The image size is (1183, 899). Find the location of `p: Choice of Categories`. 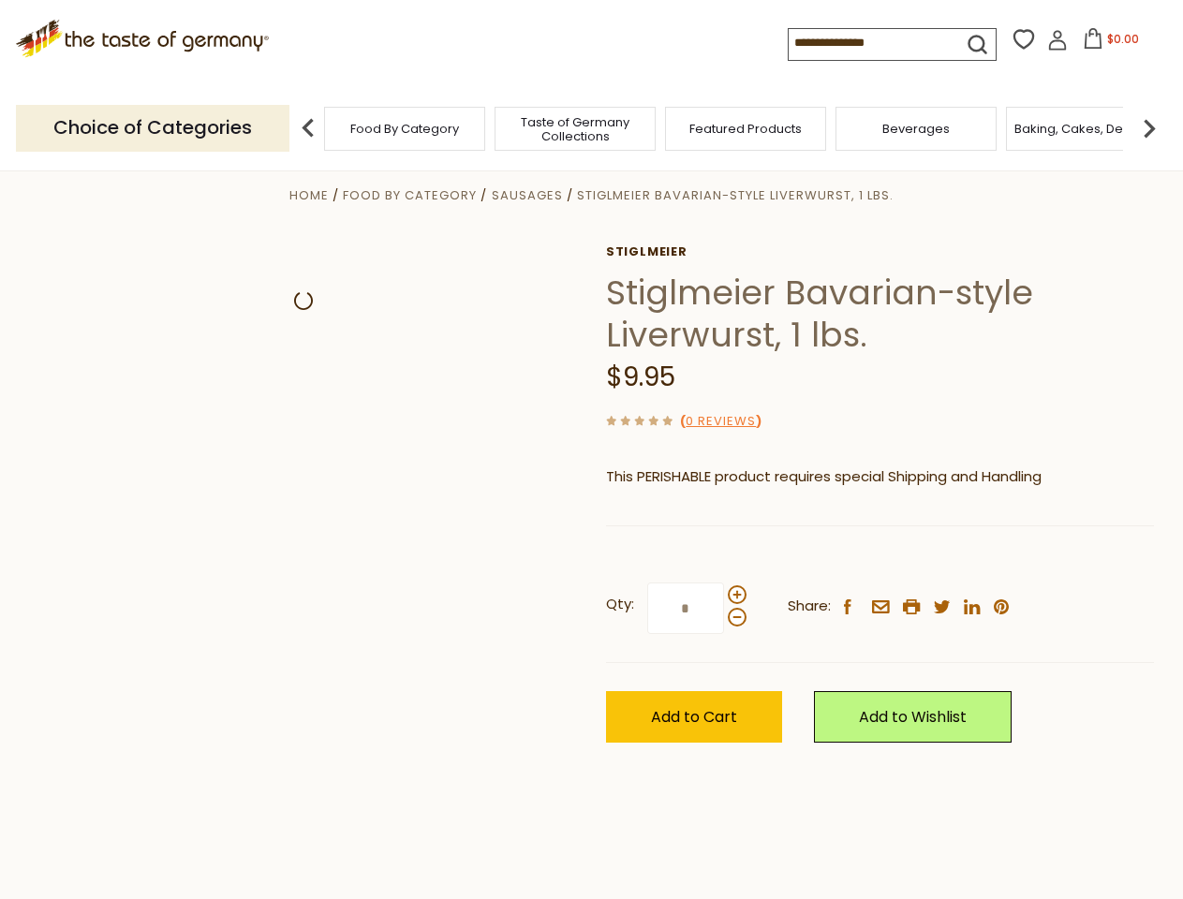

p: Choice of Categories is located at coordinates (153, 127).